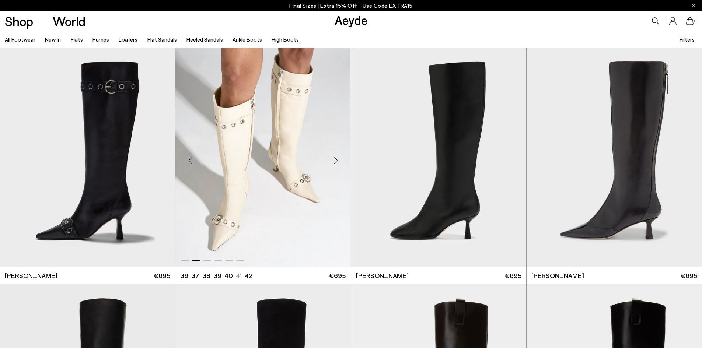 The height and width of the screenshot is (348, 702). Describe the element at coordinates (204, 39) in the screenshot. I see `a: Heeled Sandals` at that location.